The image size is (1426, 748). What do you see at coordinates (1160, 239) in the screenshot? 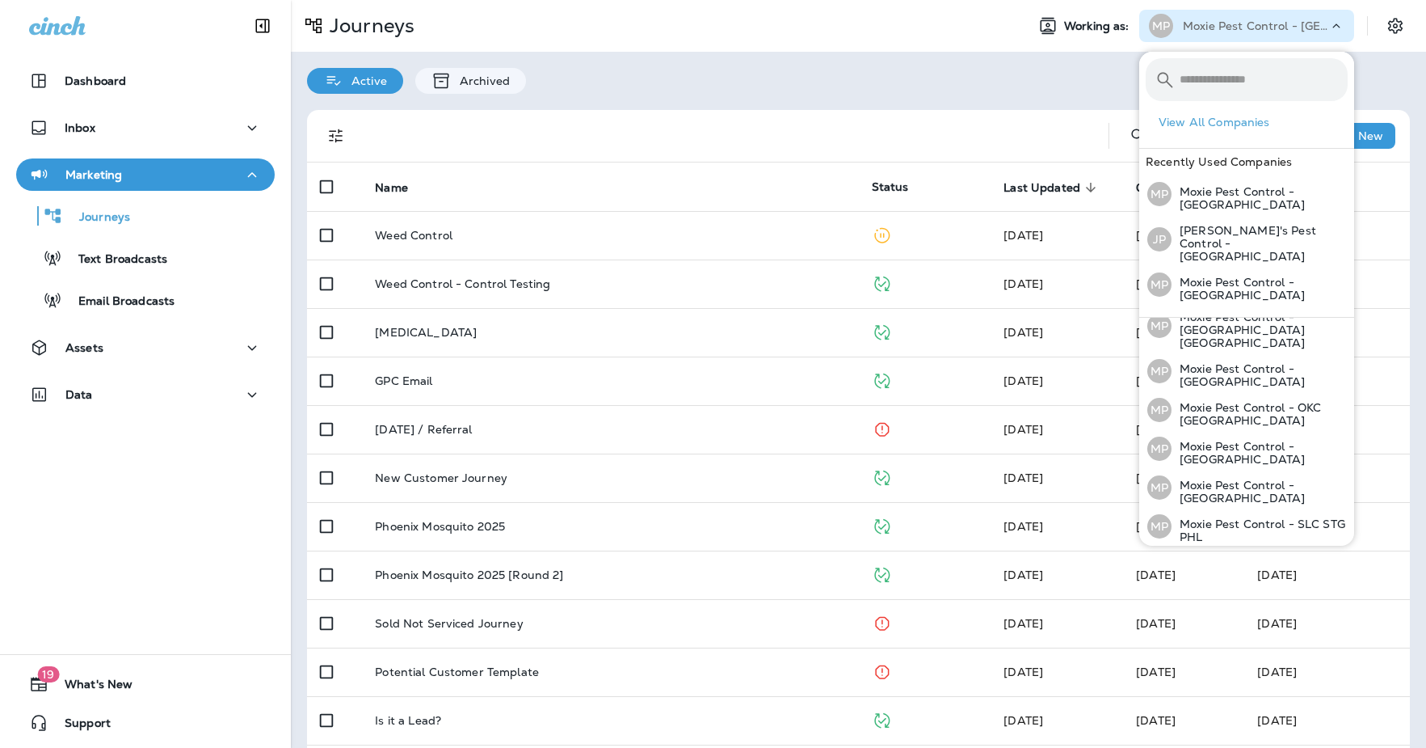
I see `div: JP` at bounding box center [1160, 239].